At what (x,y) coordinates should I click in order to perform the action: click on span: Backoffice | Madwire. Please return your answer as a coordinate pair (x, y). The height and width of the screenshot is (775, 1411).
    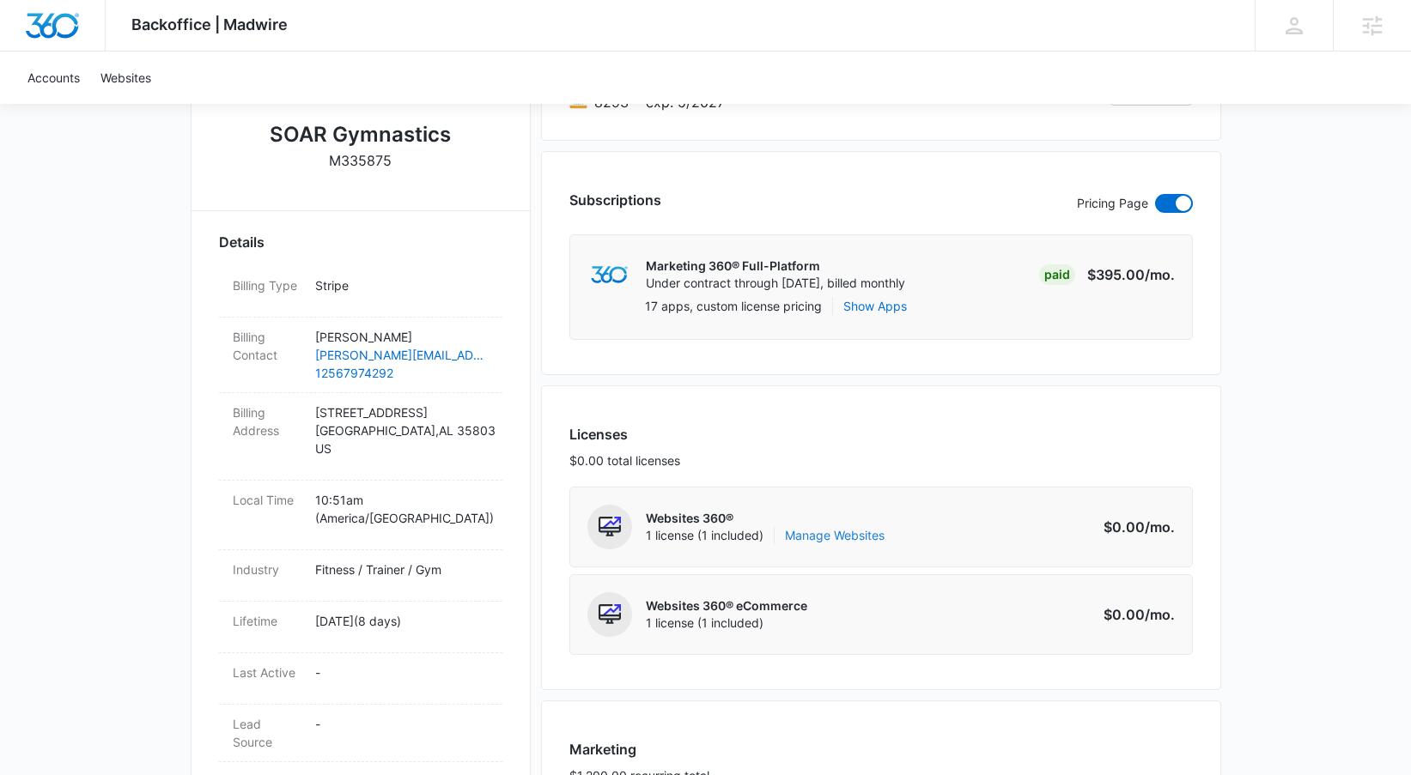
    Looking at the image, I should click on (210, 24).